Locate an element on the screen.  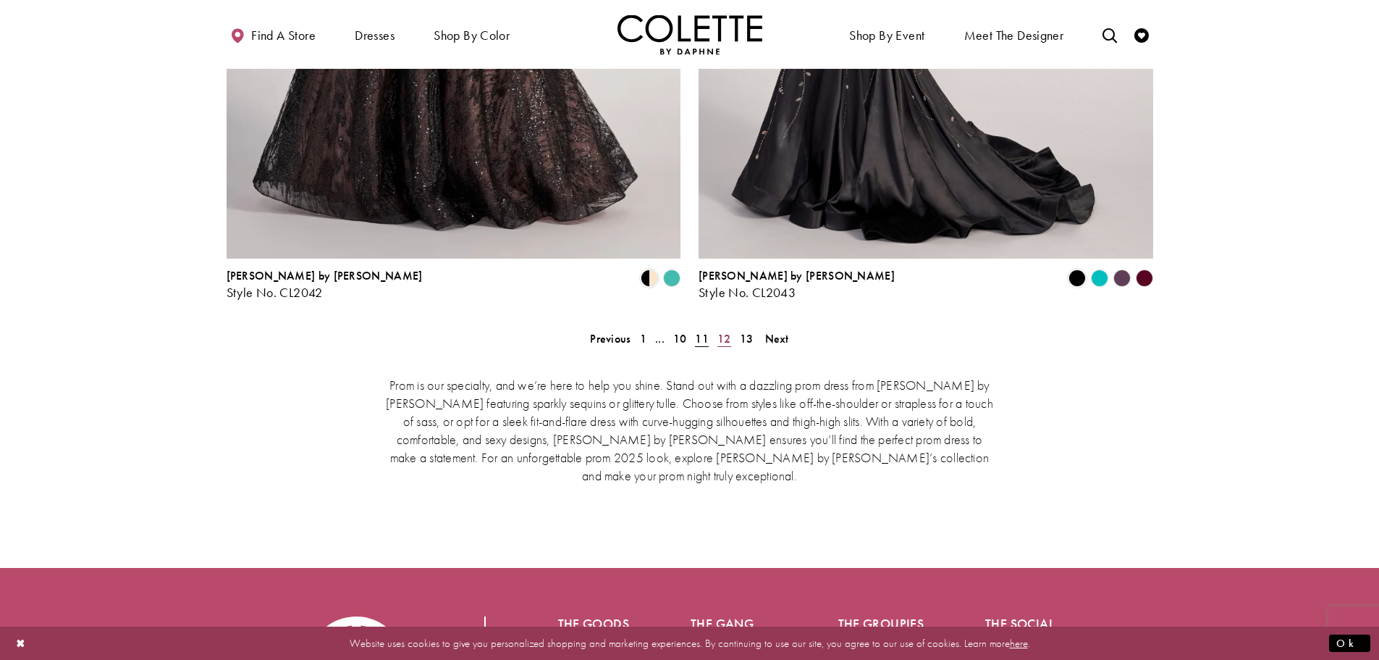
span: 11 is located at coordinates (702, 338).